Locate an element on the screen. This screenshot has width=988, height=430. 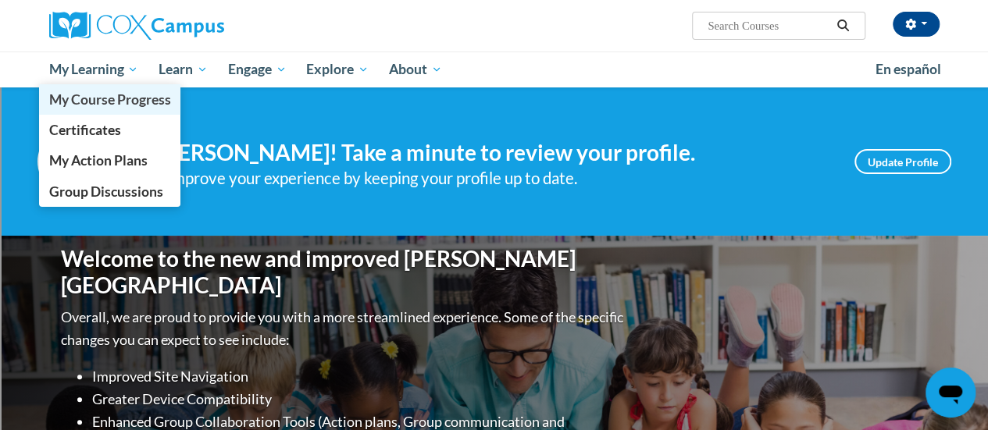
button: Account Settings is located at coordinates (916, 24).